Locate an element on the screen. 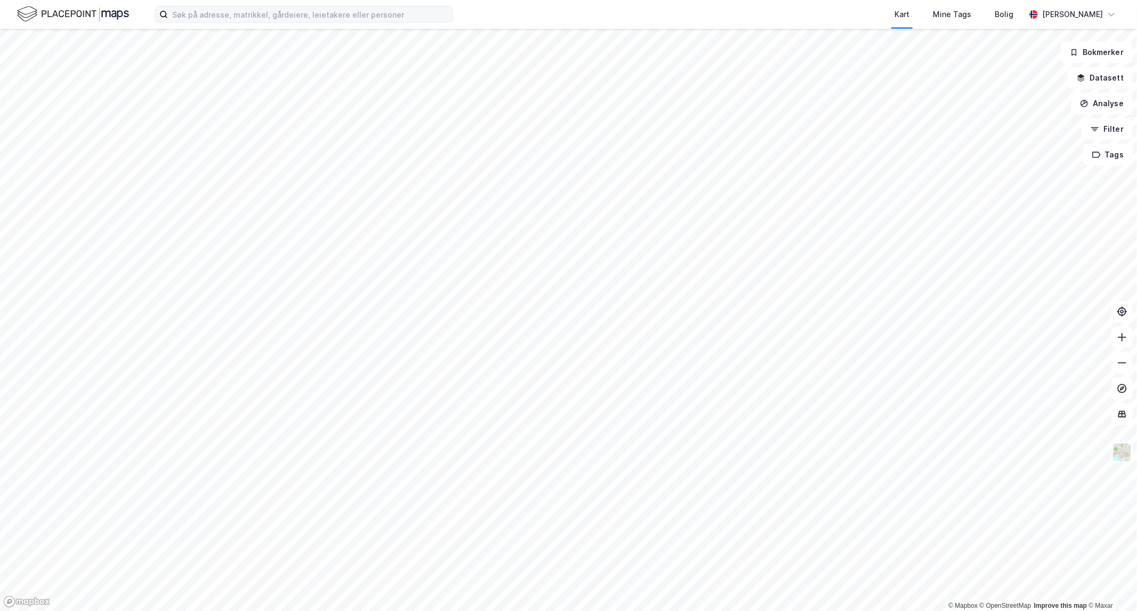  img: logo.f888ab2527a4732fd821a326f86c7f29.svg is located at coordinates (73, 14).